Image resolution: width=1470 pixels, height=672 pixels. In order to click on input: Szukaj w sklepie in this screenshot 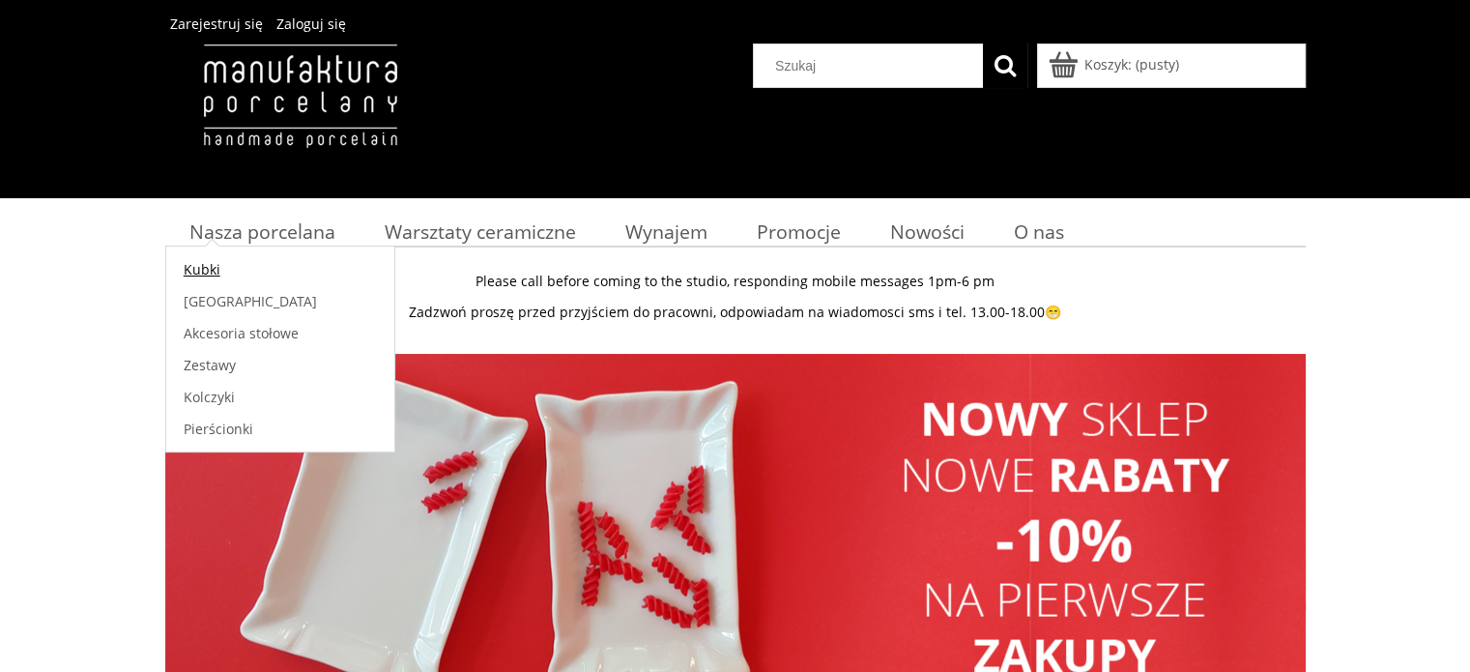, I will do `click(872, 66)`.